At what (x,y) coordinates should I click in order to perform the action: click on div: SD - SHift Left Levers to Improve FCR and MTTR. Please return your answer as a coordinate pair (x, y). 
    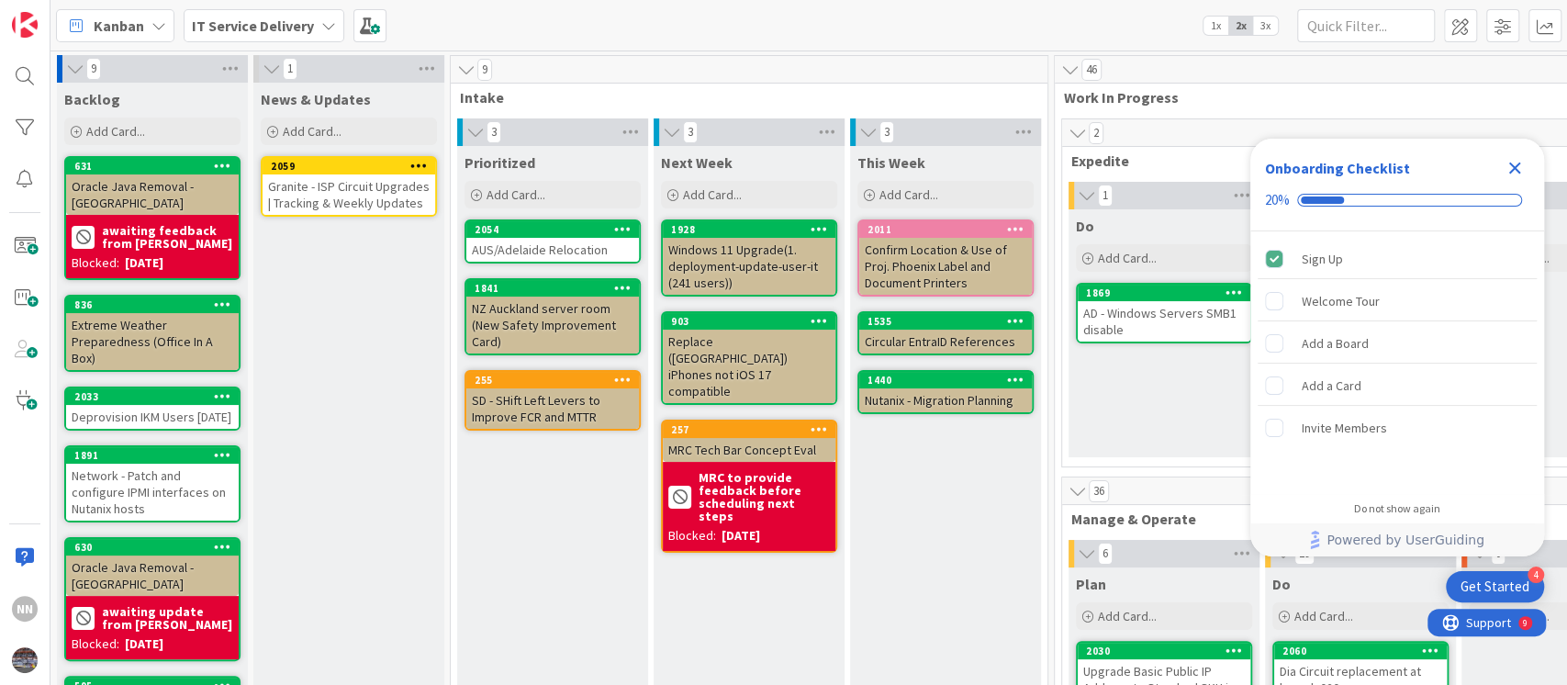
    Looking at the image, I should click on (553, 409).